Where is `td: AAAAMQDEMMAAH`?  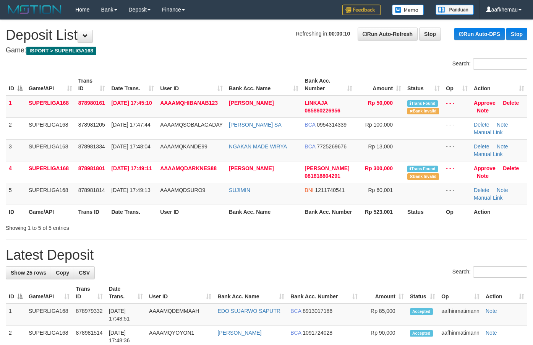
td: AAAAMQDEMMAAH is located at coordinates (180, 315).